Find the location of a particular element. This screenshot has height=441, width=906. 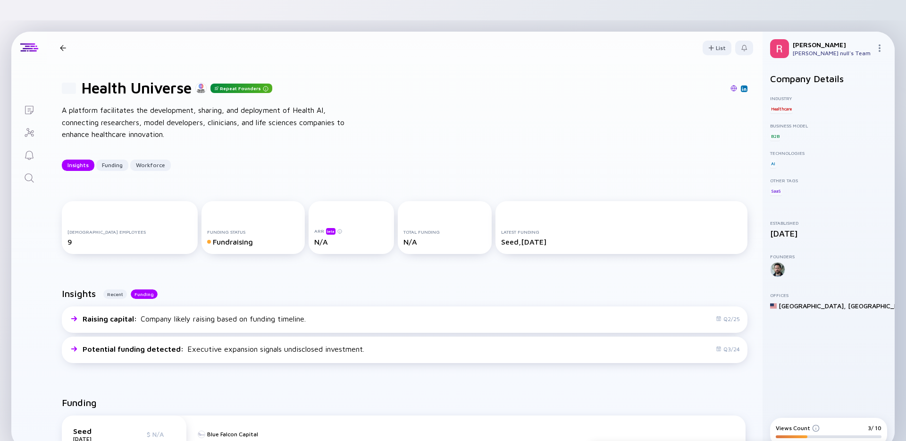

a: Investor Map is located at coordinates (29, 132).